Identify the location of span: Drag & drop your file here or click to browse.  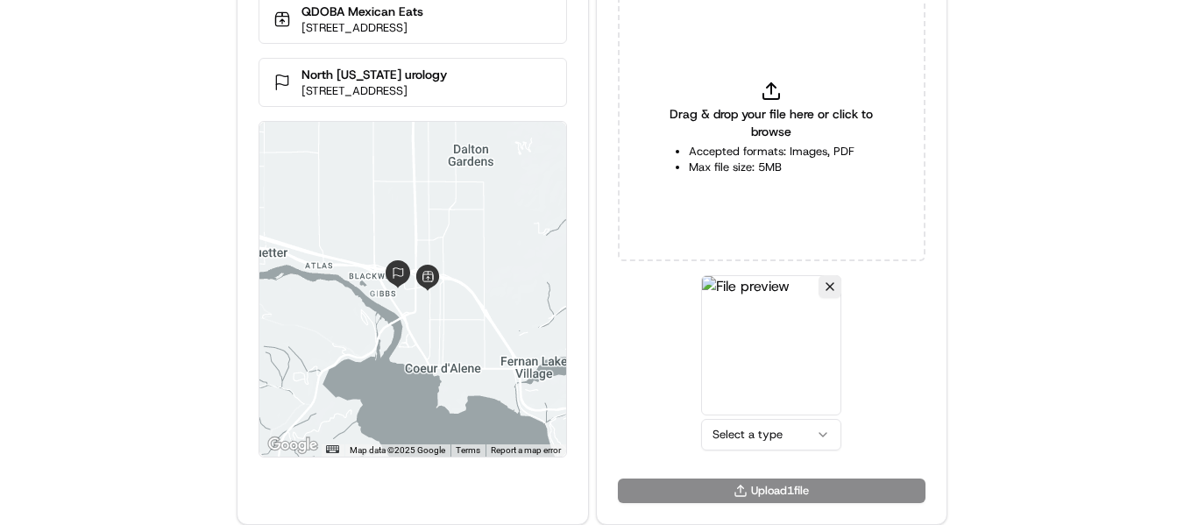
(771, 123).